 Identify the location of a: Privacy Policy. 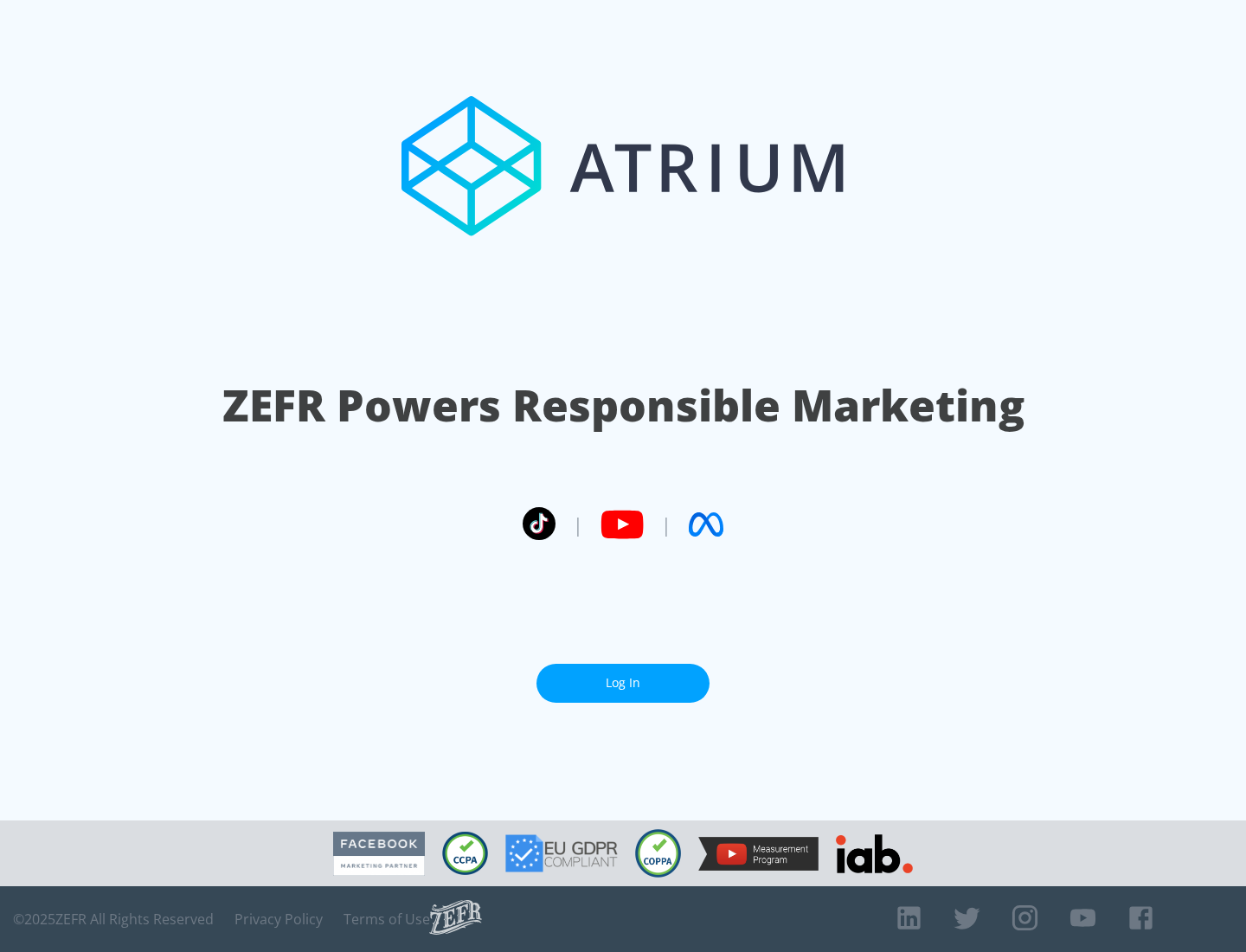
(279, 919).